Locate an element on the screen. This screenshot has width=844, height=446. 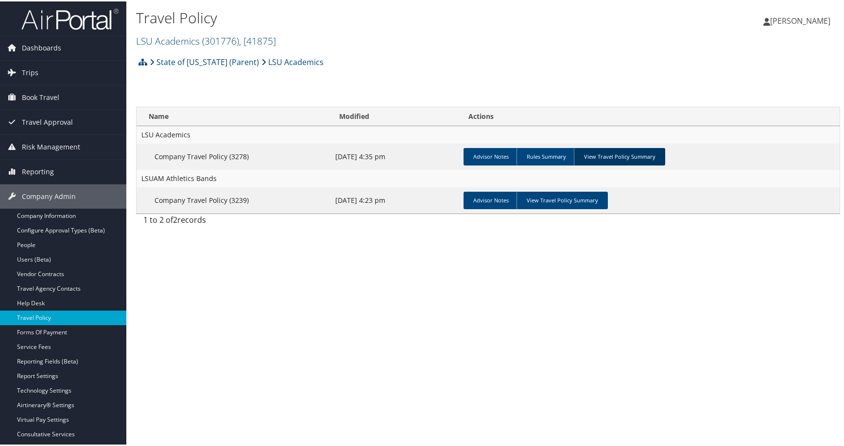
div: 1 to 2 of records is located at coordinates (224, 221).